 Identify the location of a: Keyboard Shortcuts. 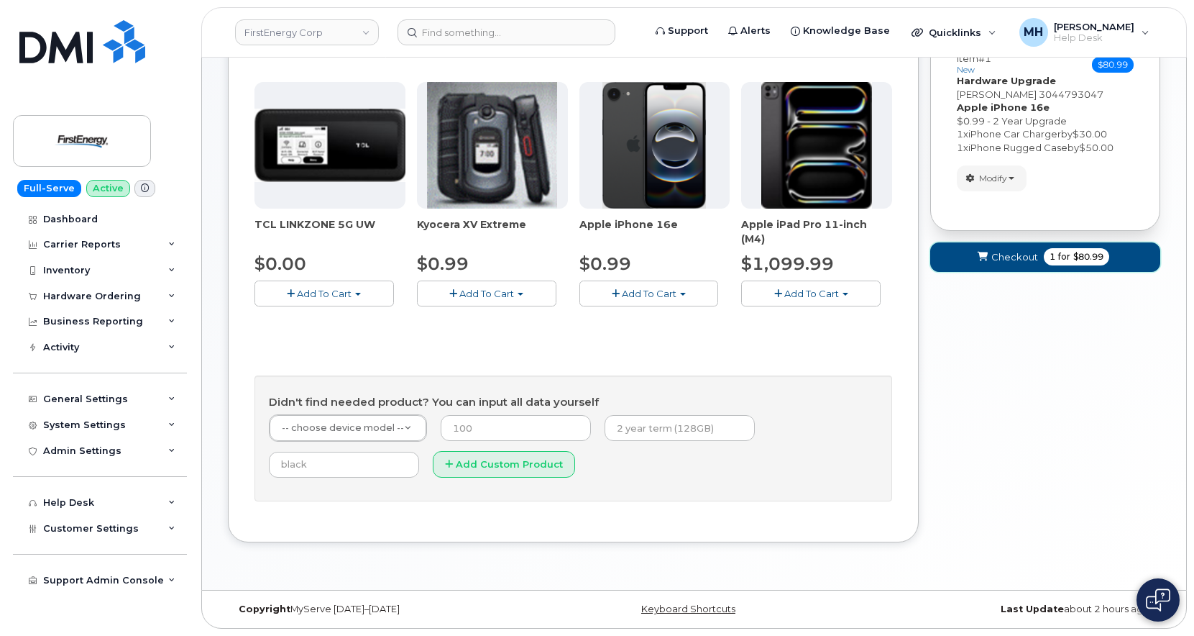
(688, 608).